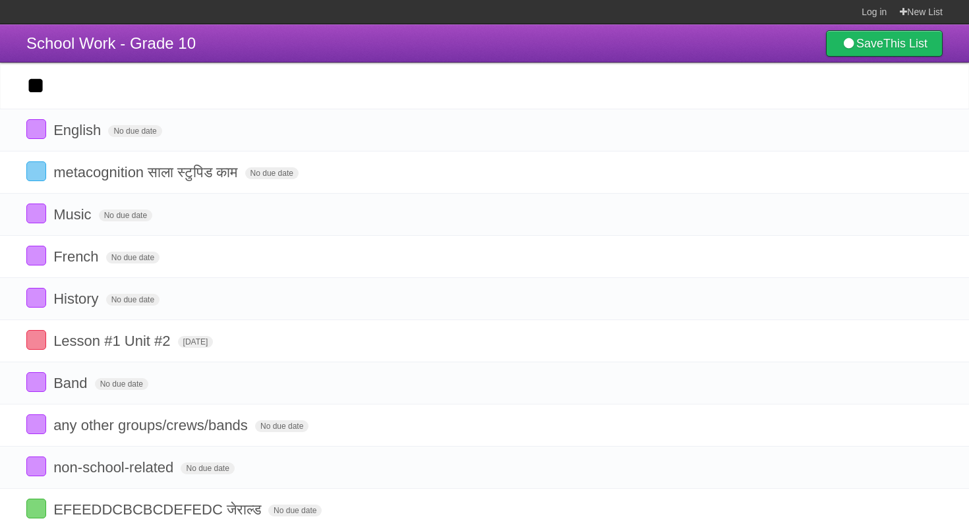  Describe the element at coordinates (113, 341) in the screenshot. I see `span: Lesson #1 Unit #2` at that location.